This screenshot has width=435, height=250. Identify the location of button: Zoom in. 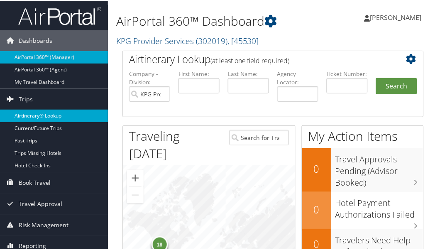
(135, 177).